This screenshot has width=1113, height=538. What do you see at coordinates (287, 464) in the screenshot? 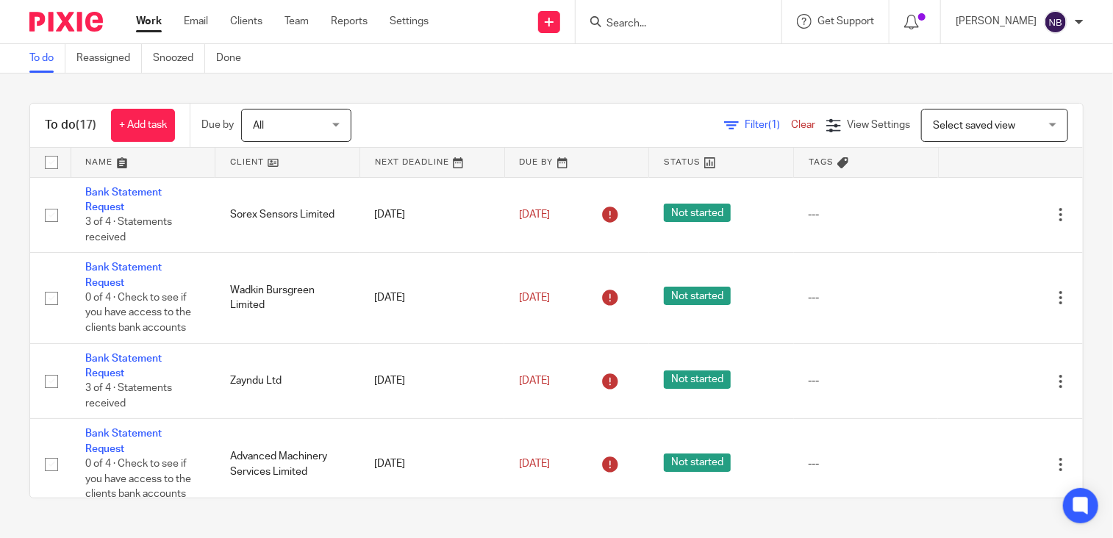
I see `td: Advanced Machinery Services Limited` at bounding box center [287, 464].